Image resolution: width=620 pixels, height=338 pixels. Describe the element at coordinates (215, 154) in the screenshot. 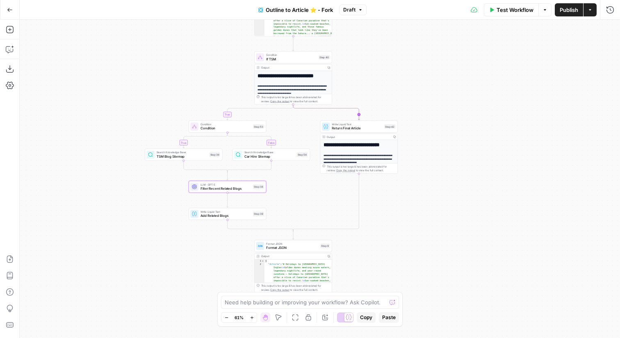

I see `div: Step 36` at that location.